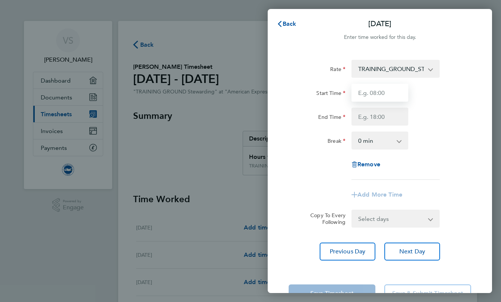 Image resolution: width=501 pixels, height=302 pixels. I want to click on button: Next Day, so click(412, 252).